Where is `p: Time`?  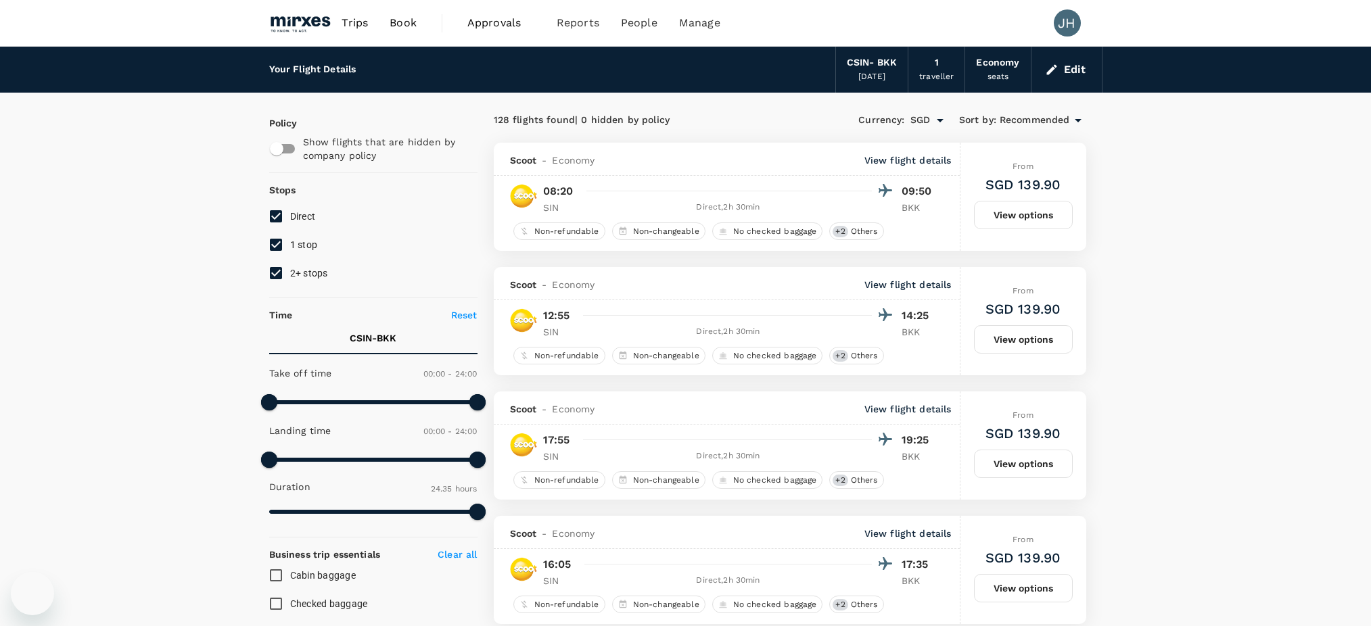 p: Time is located at coordinates (281, 315).